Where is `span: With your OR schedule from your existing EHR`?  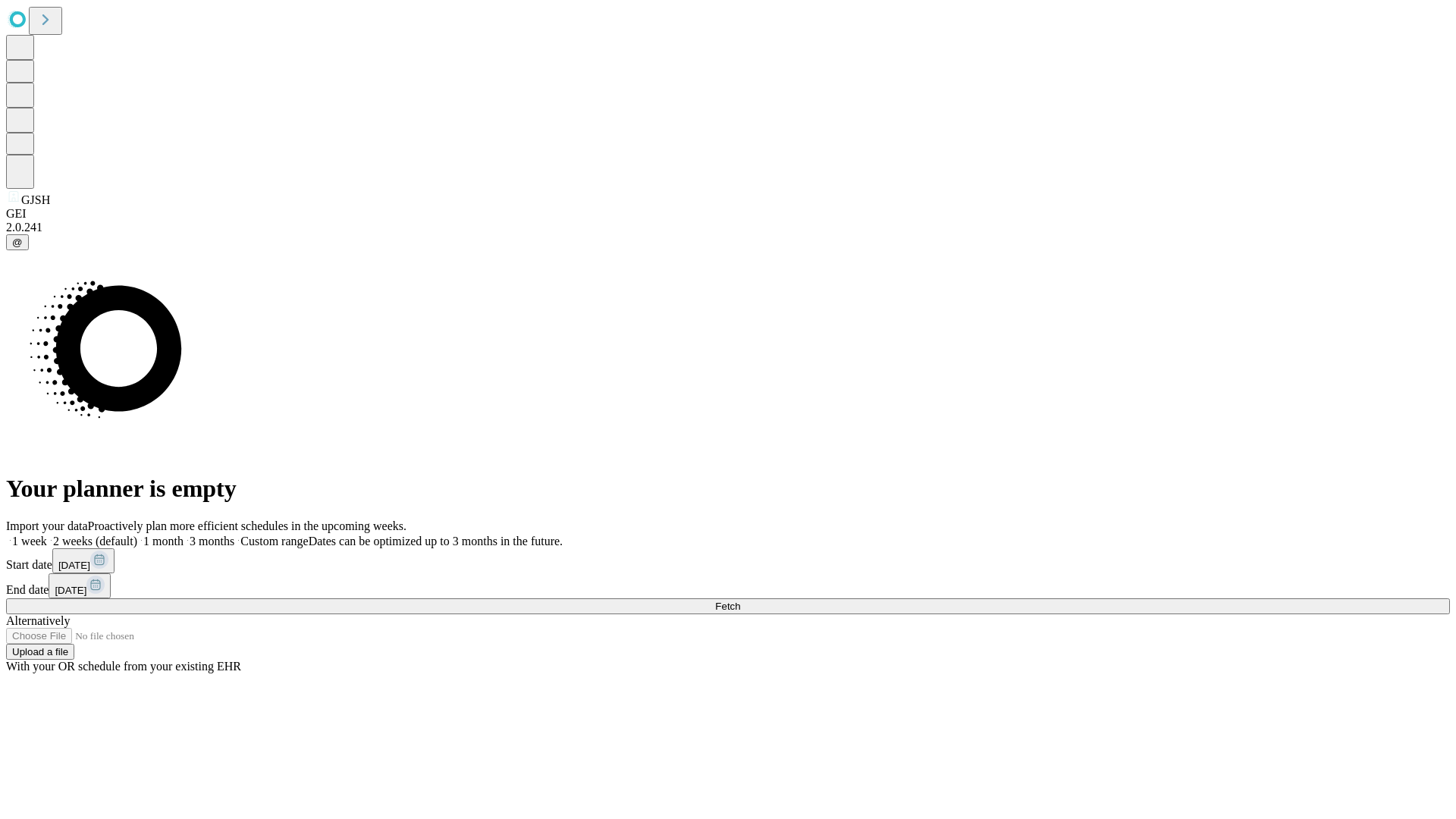
span: With your OR schedule from your existing EHR is located at coordinates (124, 666).